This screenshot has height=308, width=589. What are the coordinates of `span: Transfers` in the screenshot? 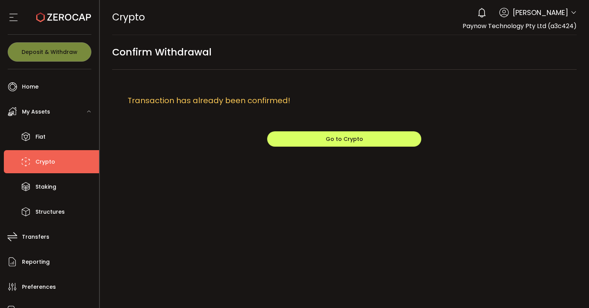 It's located at (35, 237).